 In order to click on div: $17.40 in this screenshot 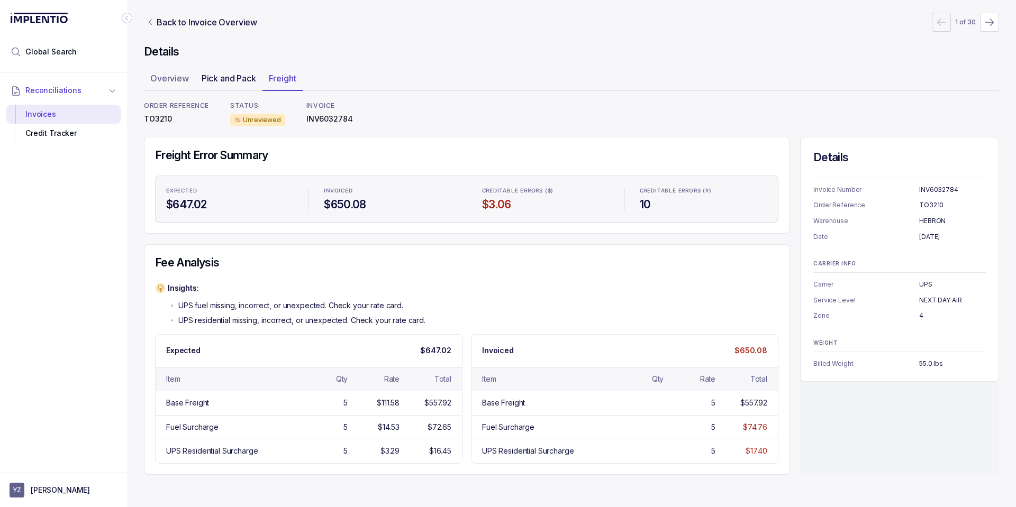, I will do `click(756, 451)`.